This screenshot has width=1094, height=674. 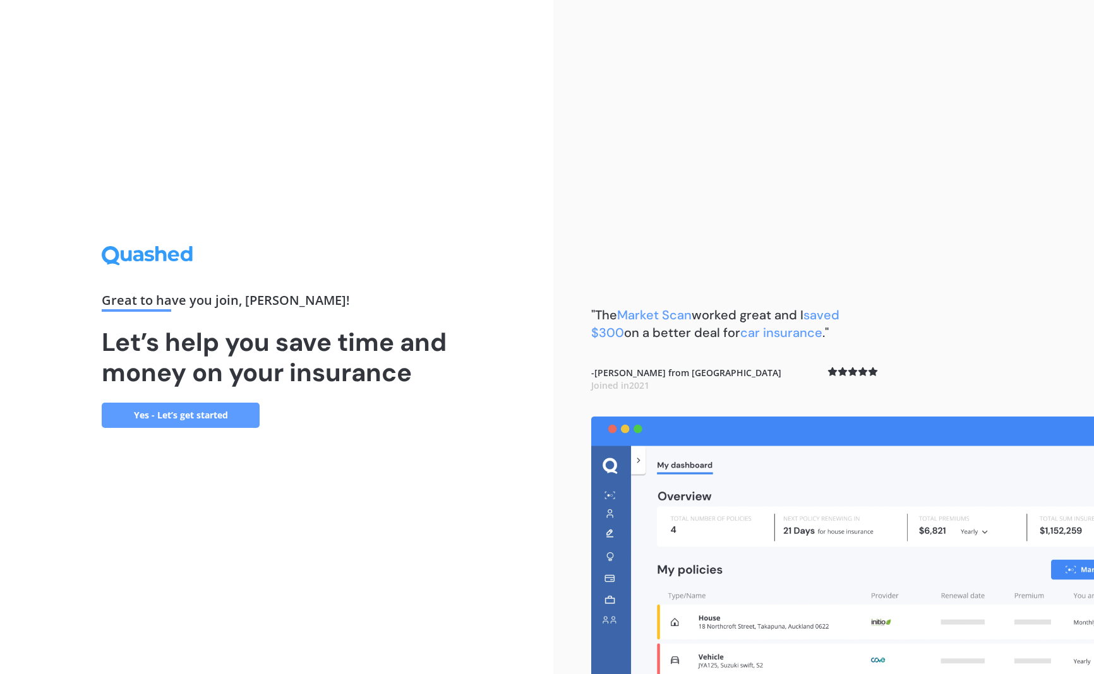 What do you see at coordinates (654, 315) in the screenshot?
I see `span: Market Scan` at bounding box center [654, 315].